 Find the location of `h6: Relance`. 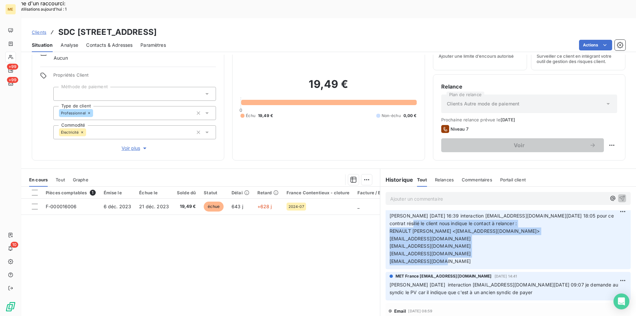

h6: Relance is located at coordinates (529, 86).